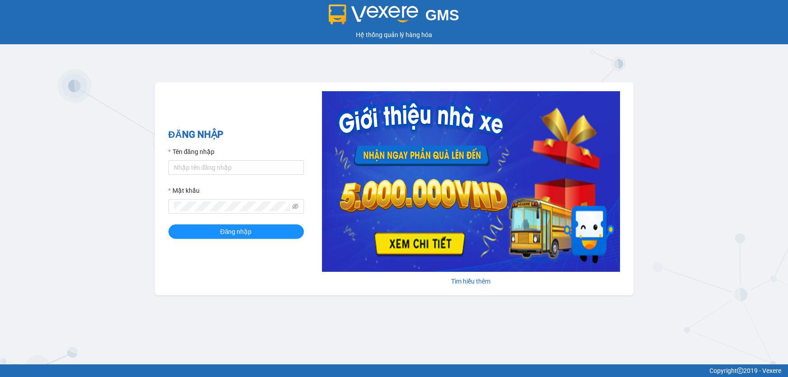 The height and width of the screenshot is (377, 788). Describe the element at coordinates (471, 281) in the screenshot. I see `div: Tìm hiểu thêm` at that location.